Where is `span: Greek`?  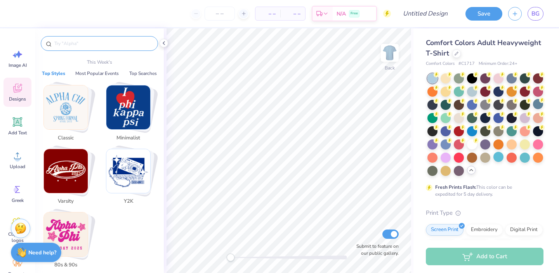 span: Greek is located at coordinates (17, 200).